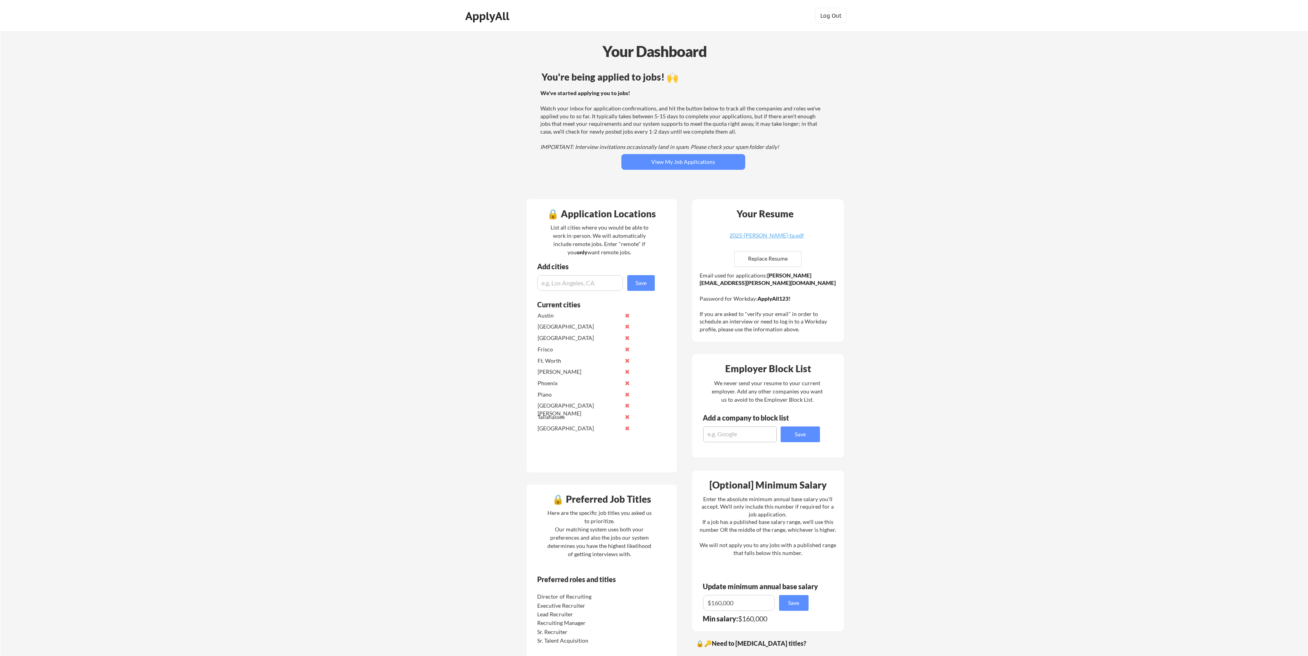 This screenshot has width=1308, height=656. I want to click on div: Your Resume, so click(765, 214).